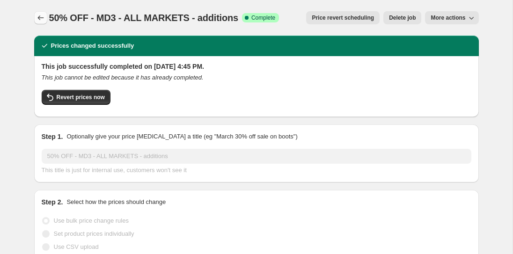  What do you see at coordinates (144, 18) in the screenshot?
I see `span: 50% OFF - MD3 - ALL MARKETS - additions` at bounding box center [144, 18].